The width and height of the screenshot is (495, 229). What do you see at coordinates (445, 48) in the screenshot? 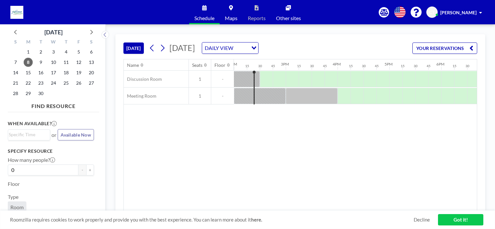
I see `button: YOUR RESERVATIONS` at bounding box center [445, 48].